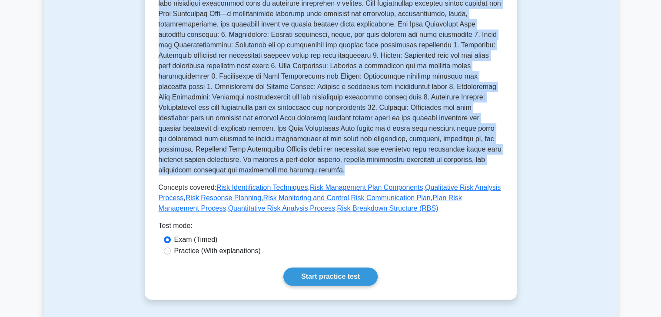 The width and height of the screenshot is (661, 317). I want to click on a: Risk Response Planning, so click(223, 198).